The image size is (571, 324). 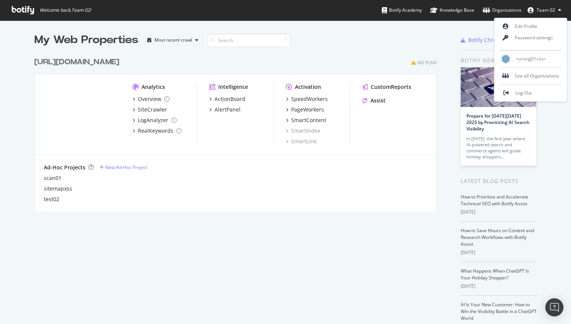 I want to click on div: No Plan, so click(x=427, y=62).